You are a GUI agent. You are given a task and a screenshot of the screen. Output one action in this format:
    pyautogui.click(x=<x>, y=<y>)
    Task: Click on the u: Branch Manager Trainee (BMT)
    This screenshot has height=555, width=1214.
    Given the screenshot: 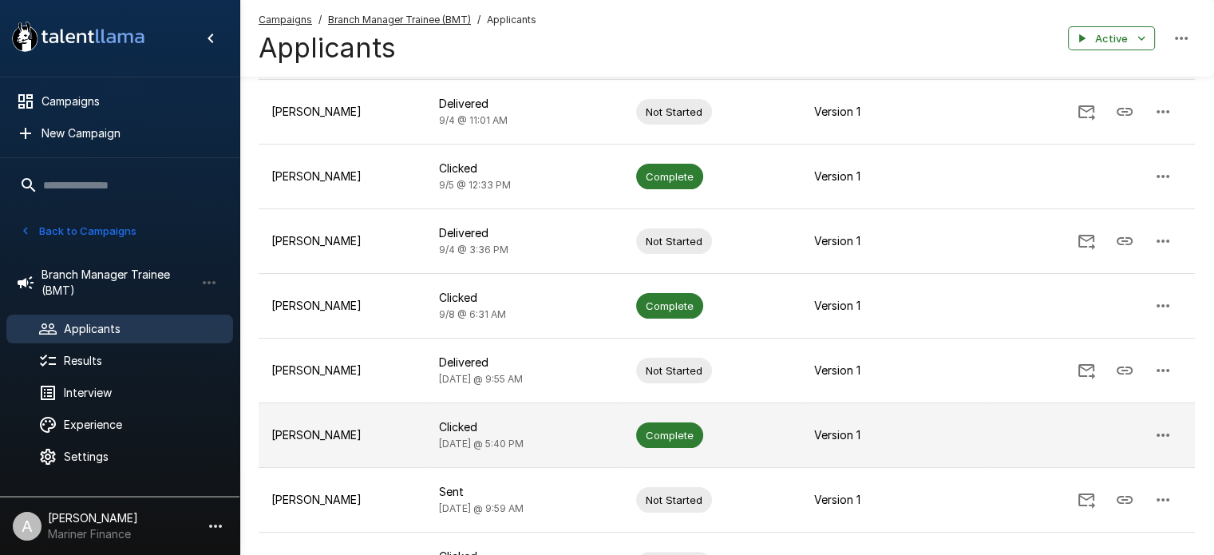 What is the action you would take?
    pyautogui.click(x=399, y=19)
    